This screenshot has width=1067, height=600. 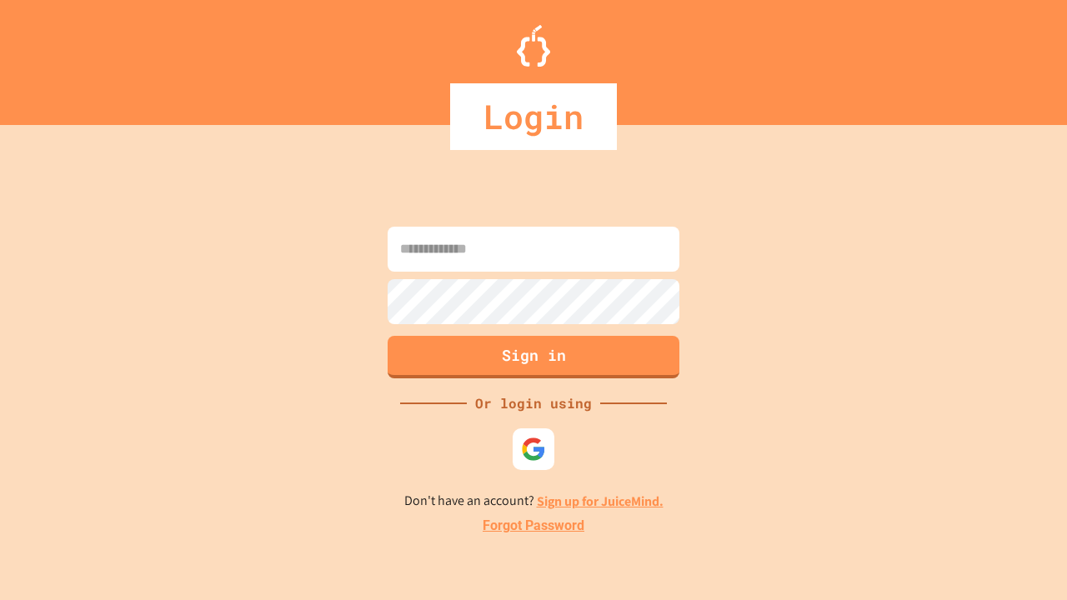 I want to click on button: Sign in, so click(x=533, y=357).